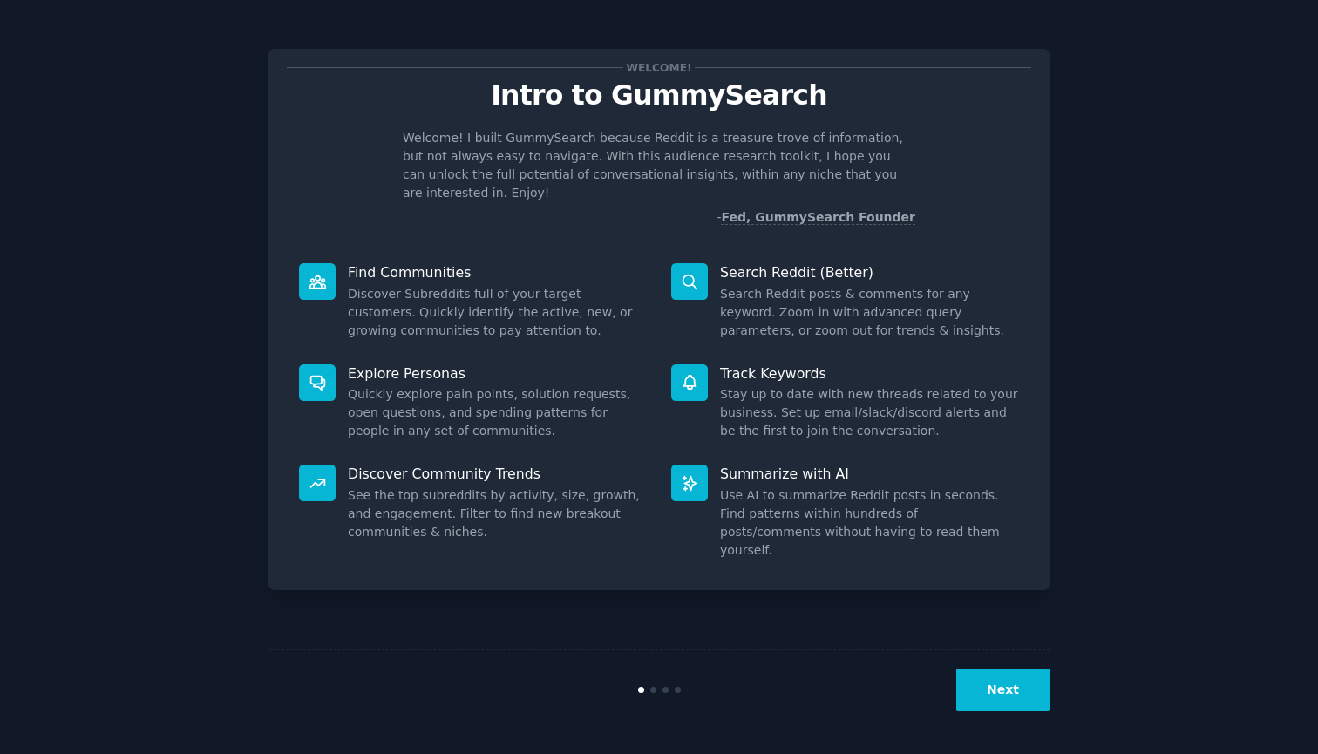  I want to click on p: Intro to GummySearch, so click(659, 95).